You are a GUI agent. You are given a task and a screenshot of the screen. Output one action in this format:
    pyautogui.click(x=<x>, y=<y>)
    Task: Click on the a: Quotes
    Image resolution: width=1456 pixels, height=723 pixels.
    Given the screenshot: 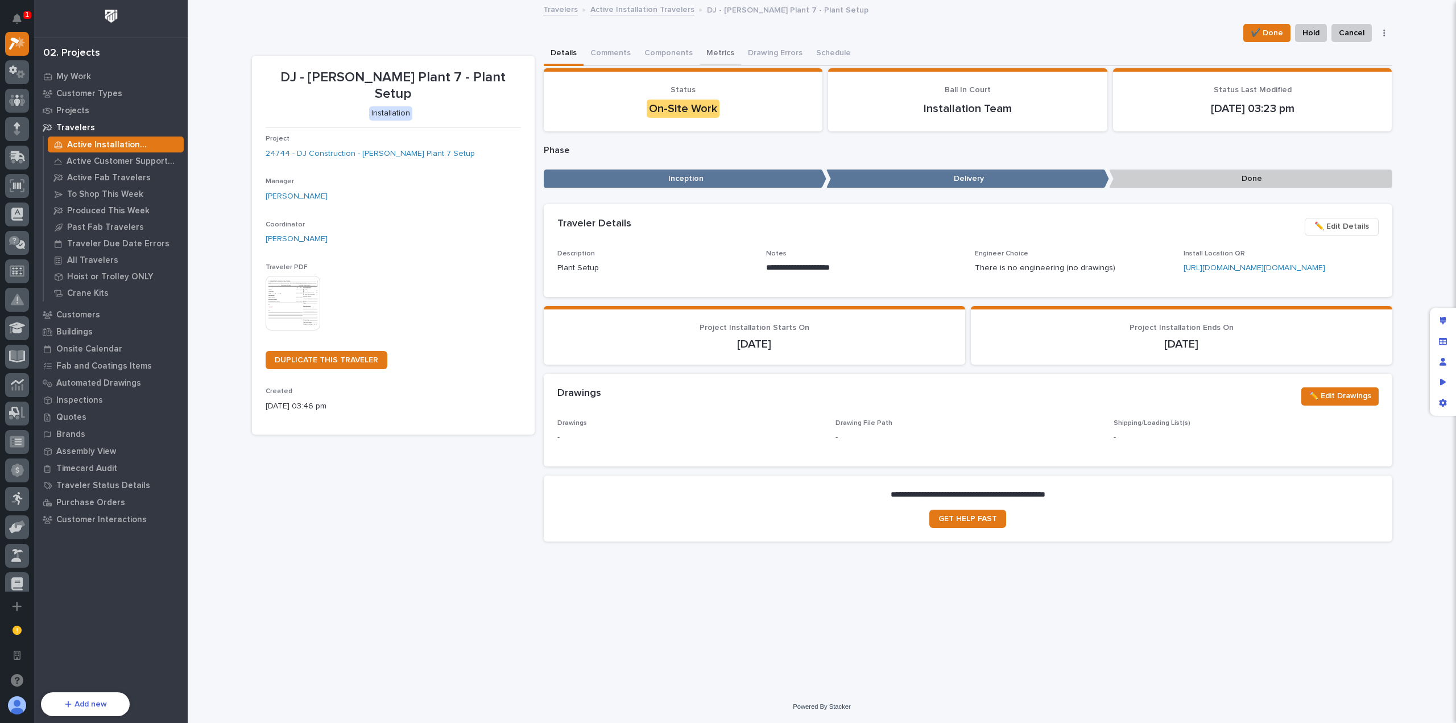 What is the action you would take?
    pyautogui.click(x=111, y=417)
    